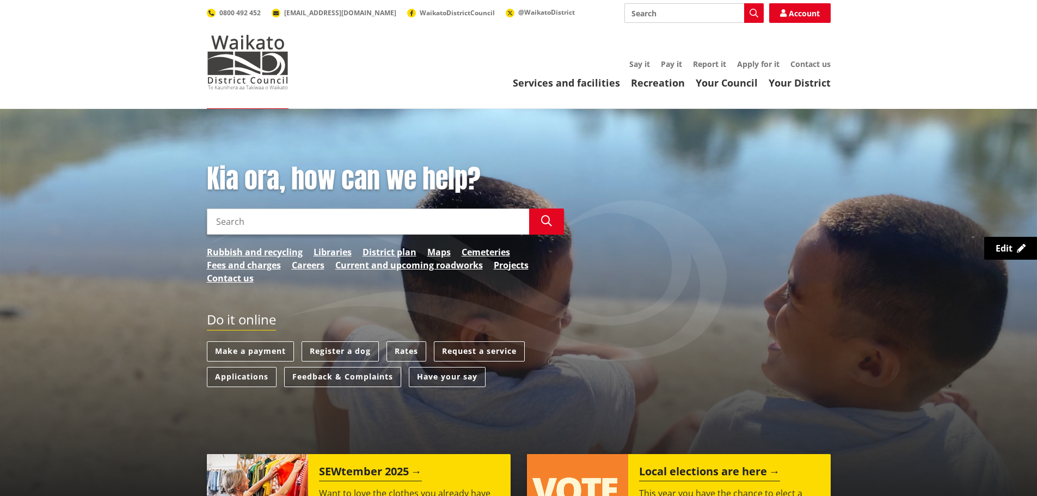  I want to click on a: Request a service, so click(479, 351).